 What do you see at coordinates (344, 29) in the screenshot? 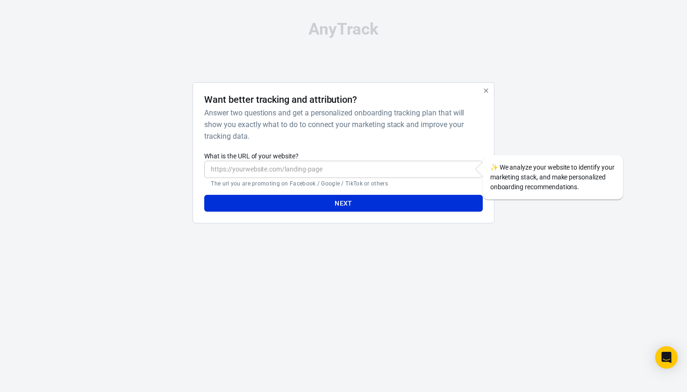
I see `div: AnyTrack` at bounding box center [344, 29].